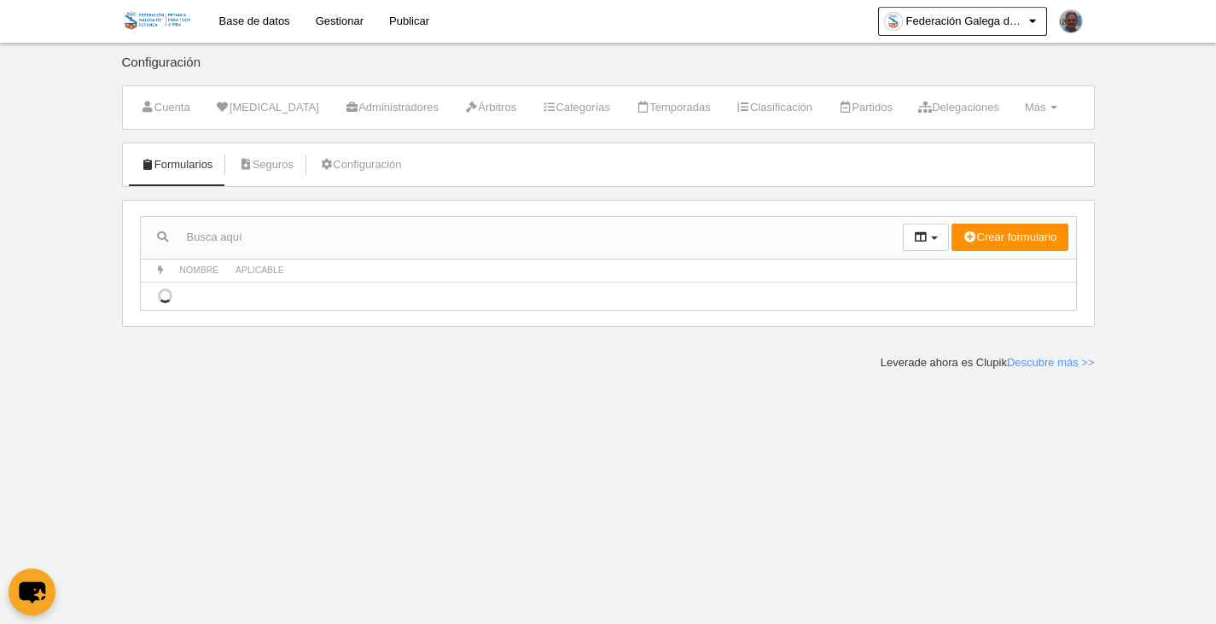 Image resolution: width=1216 pixels, height=624 pixels. I want to click on a: Clasificación, so click(774, 108).